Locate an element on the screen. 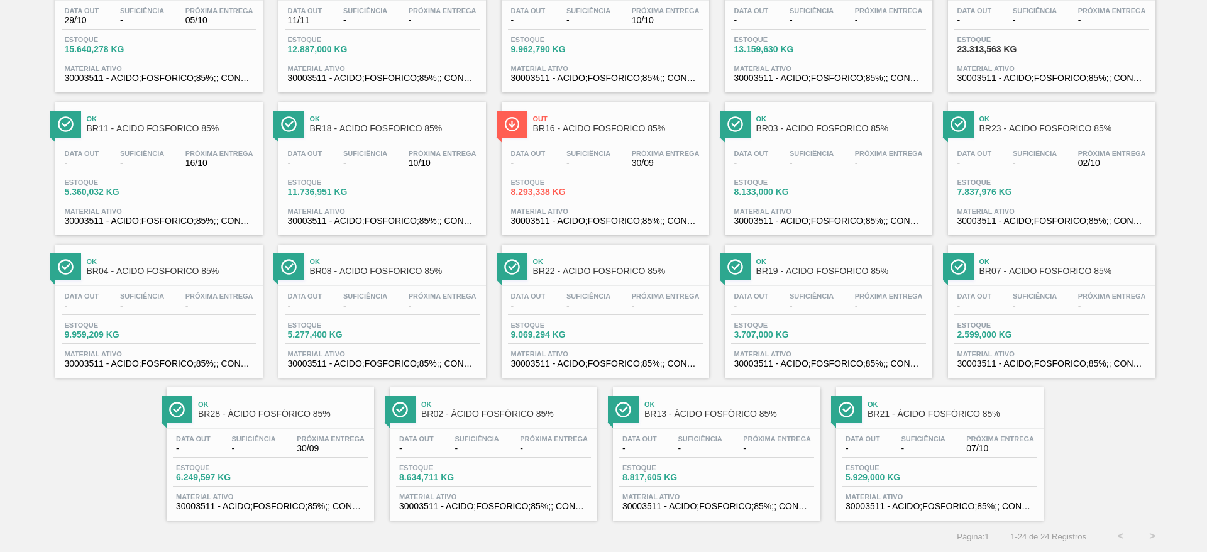 This screenshot has height=552, width=1207. span: Página : 1 is located at coordinates (973, 536).